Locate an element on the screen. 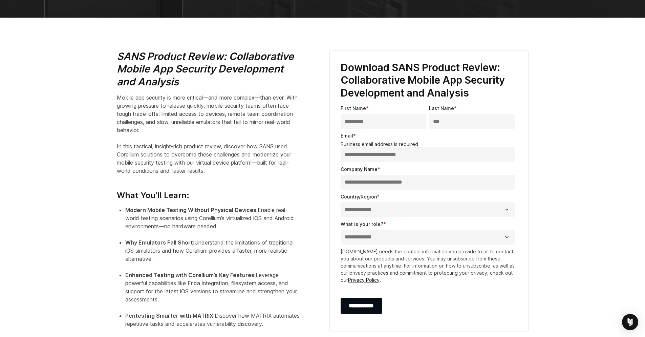 The image size is (645, 337). span: Country/Region is located at coordinates (359, 196).